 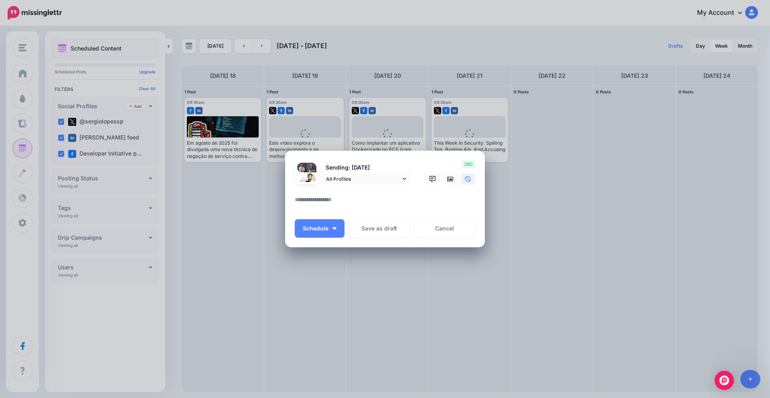 I want to click on img: QppGEvPG-82148.jpg, so click(x=307, y=182).